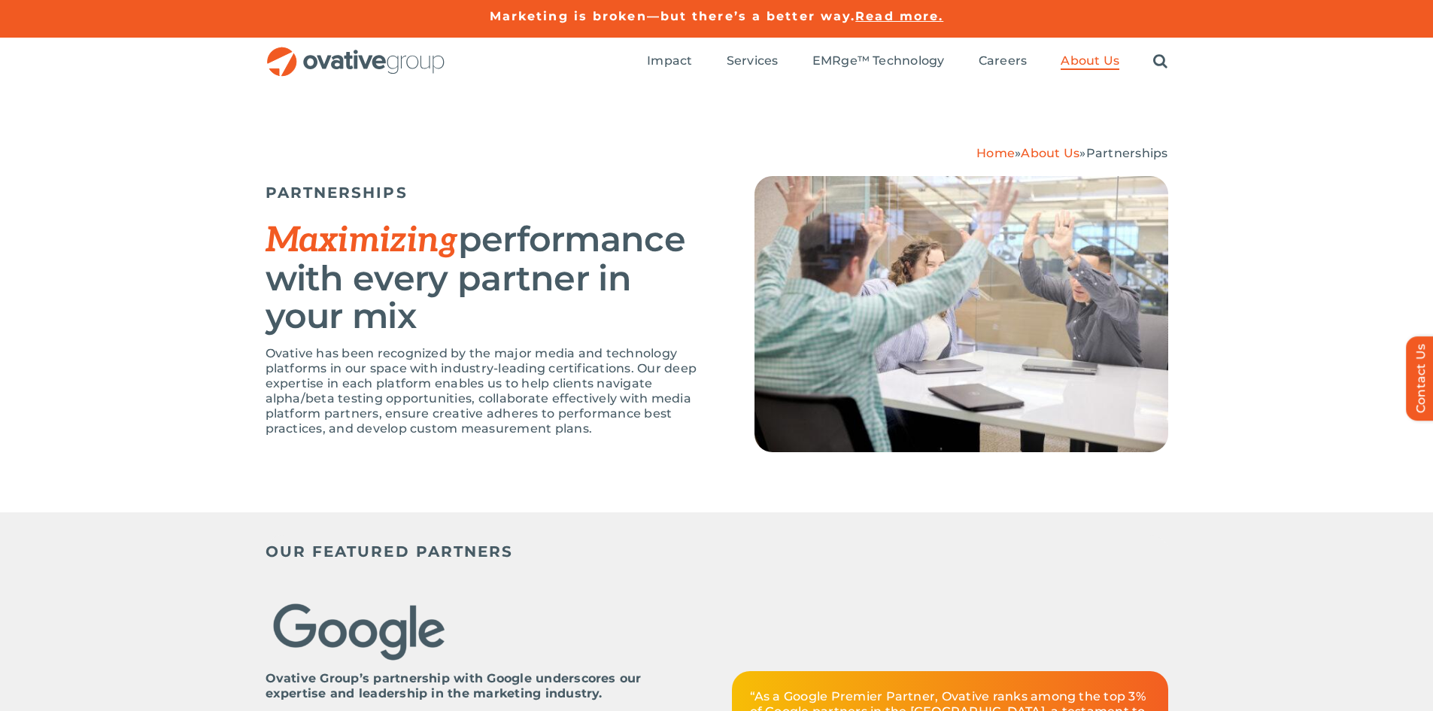  I want to click on span: EMRge™ Technology, so click(879, 61).